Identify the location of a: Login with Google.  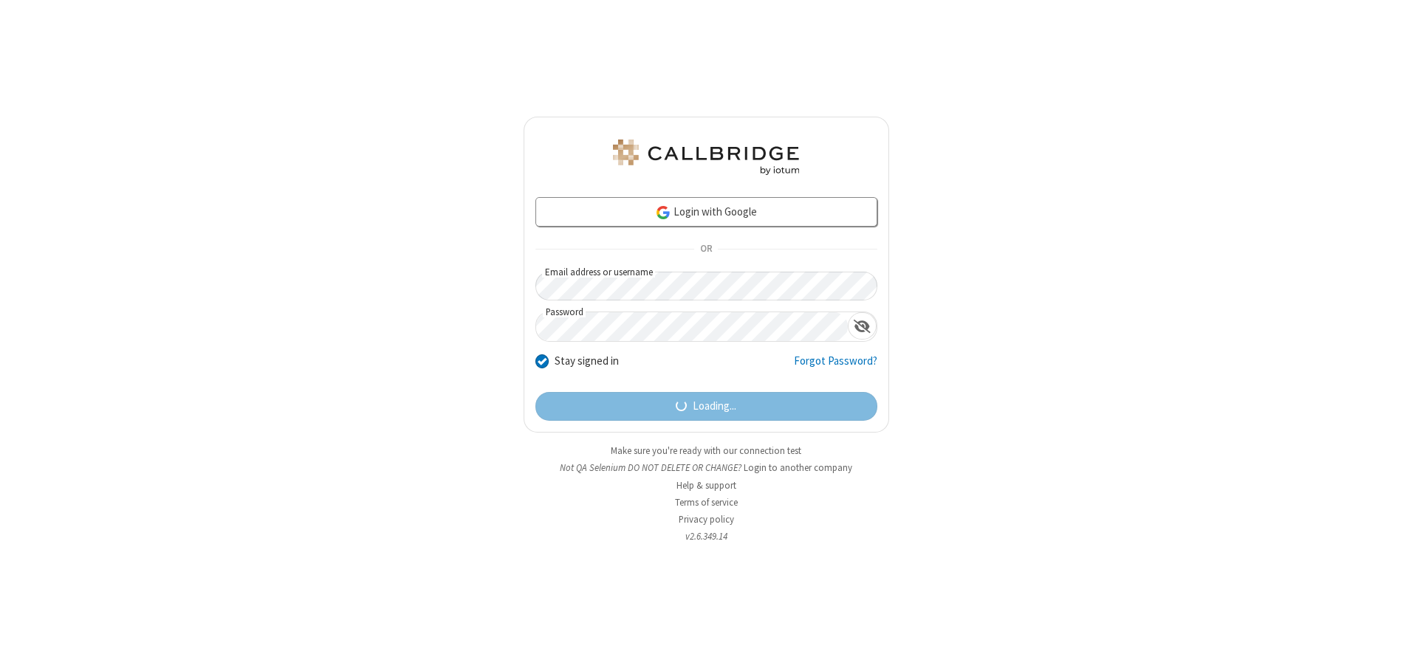
(706, 212).